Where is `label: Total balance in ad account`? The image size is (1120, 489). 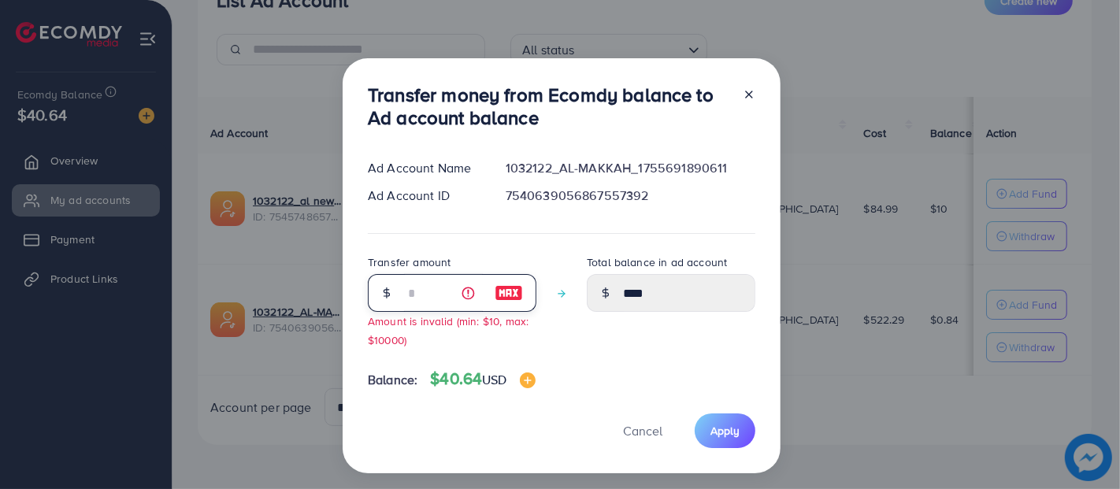 label: Total balance in ad account is located at coordinates (657, 262).